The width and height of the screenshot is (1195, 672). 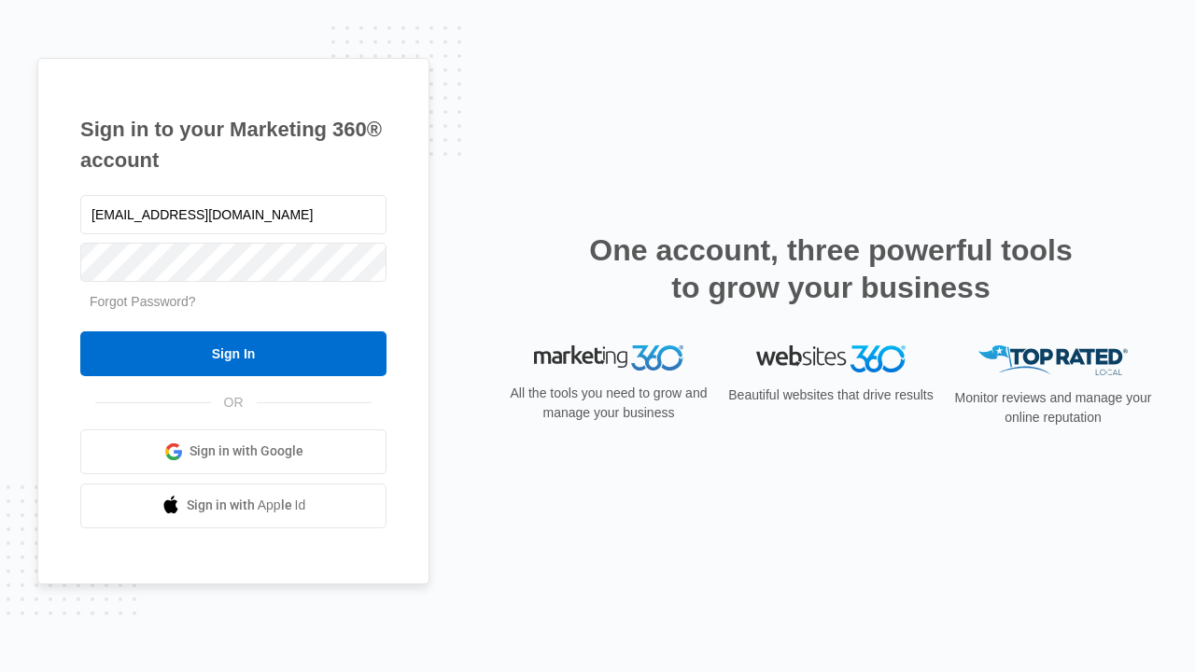 What do you see at coordinates (233, 452) in the screenshot?
I see `a: Sign in with Google` at bounding box center [233, 452].